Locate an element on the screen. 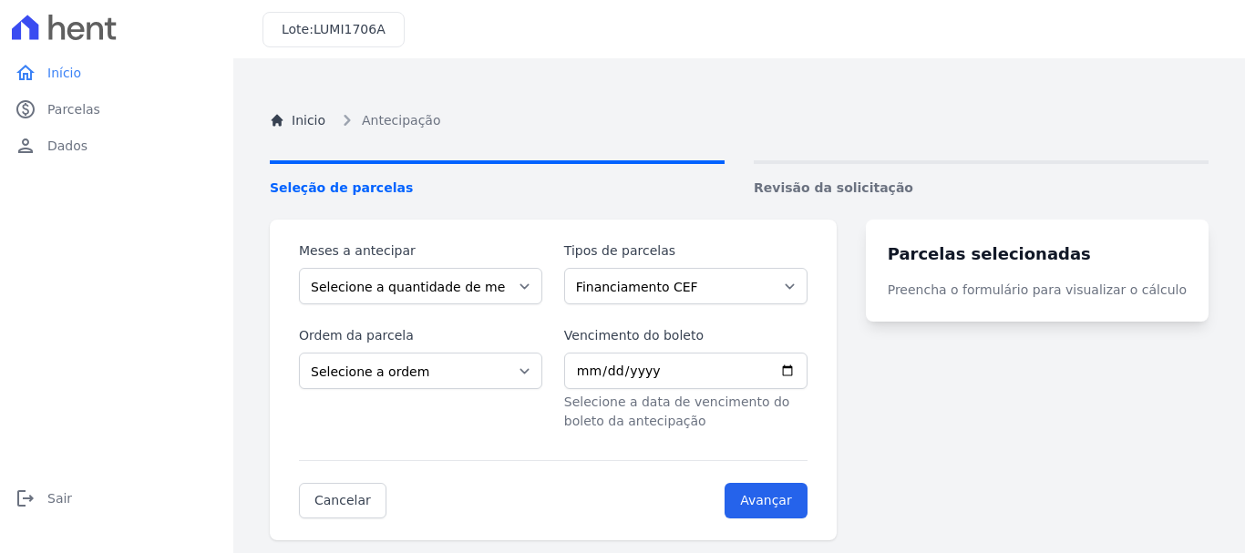 The image size is (1245, 553). span: Início is located at coordinates (64, 73).